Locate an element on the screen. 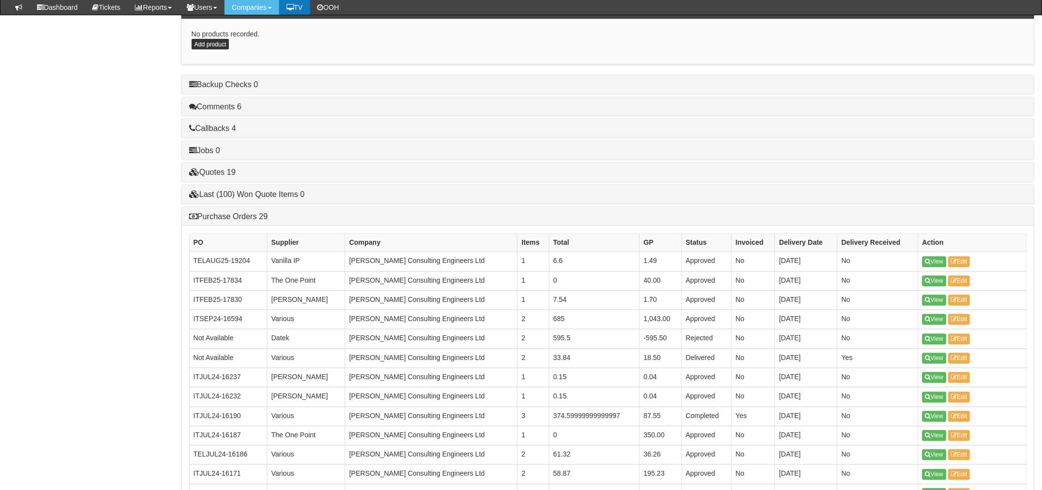  a: Add product is located at coordinates (210, 44).